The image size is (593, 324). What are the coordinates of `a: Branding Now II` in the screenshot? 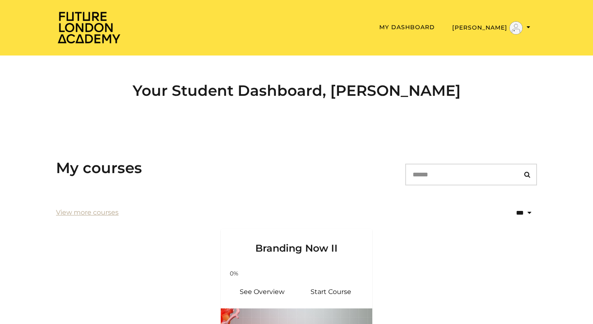 It's located at (296, 247).